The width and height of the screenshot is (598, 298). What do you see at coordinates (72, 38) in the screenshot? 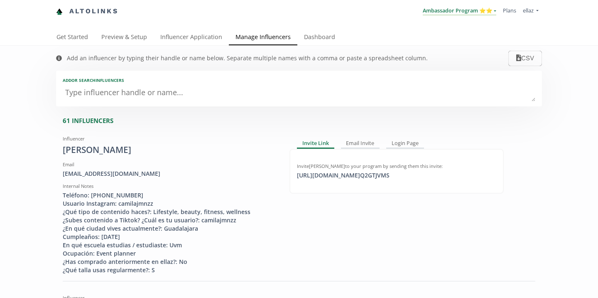
I see `a: Get Started` at bounding box center [72, 38].